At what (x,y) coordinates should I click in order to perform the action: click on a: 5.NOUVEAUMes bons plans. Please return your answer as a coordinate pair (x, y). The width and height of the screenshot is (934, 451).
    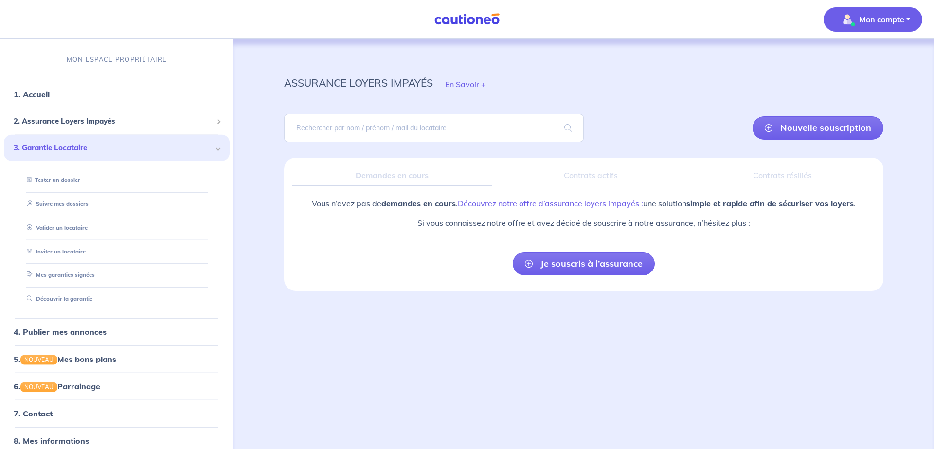
    Looking at the image, I should click on (65, 359).